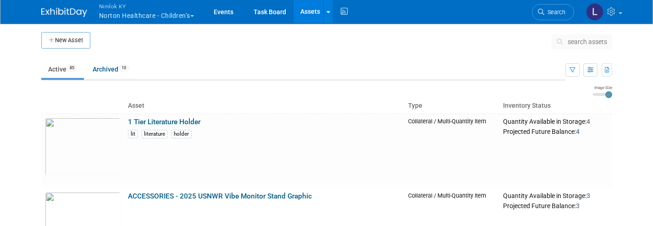 Image resolution: width=653 pixels, height=226 pixels. Describe the element at coordinates (66, 40) in the screenshot. I see `button: New Asset` at that location.